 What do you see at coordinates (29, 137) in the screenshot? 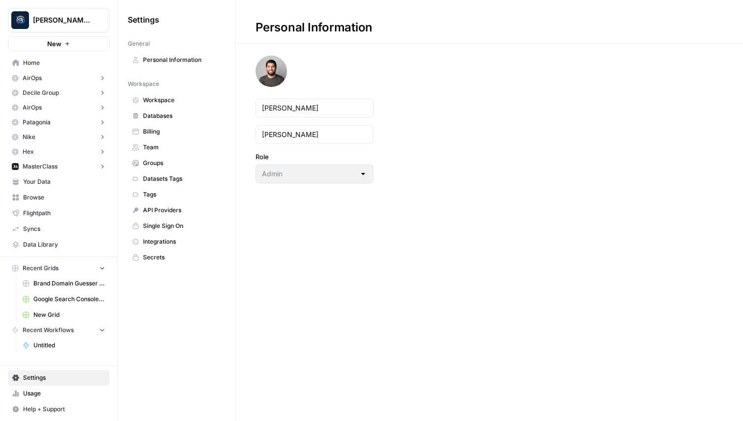
I see `span: Nike` at bounding box center [29, 137].